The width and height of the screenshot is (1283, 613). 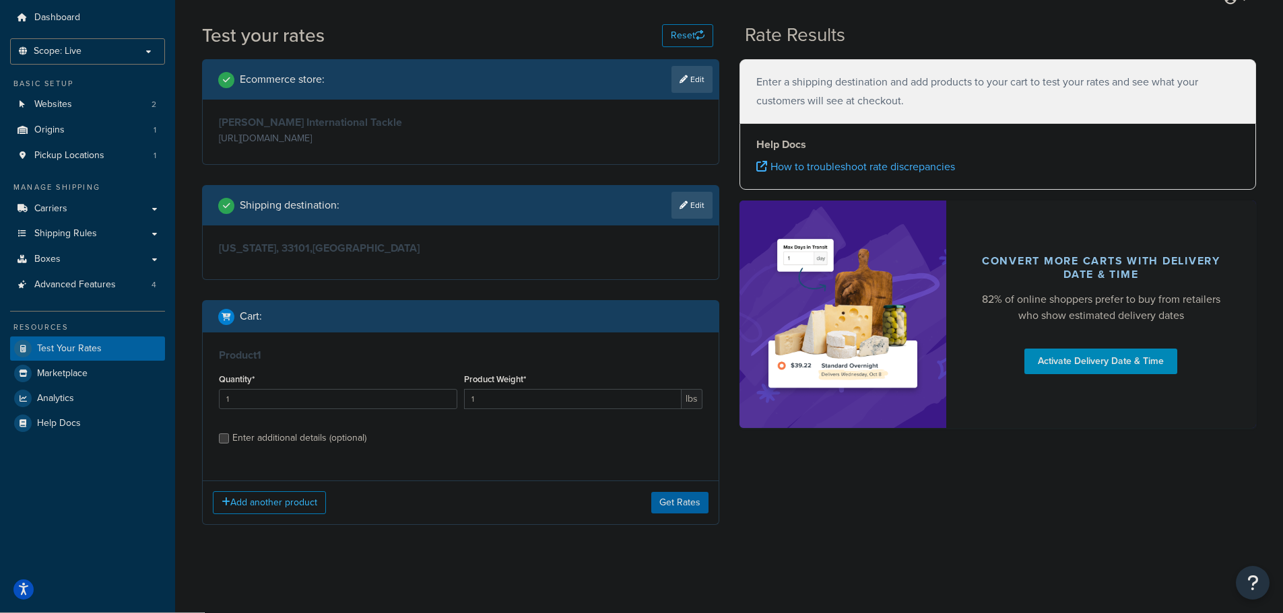 What do you see at coordinates (57, 51) in the screenshot?
I see `span: Scope: Live` at bounding box center [57, 51].